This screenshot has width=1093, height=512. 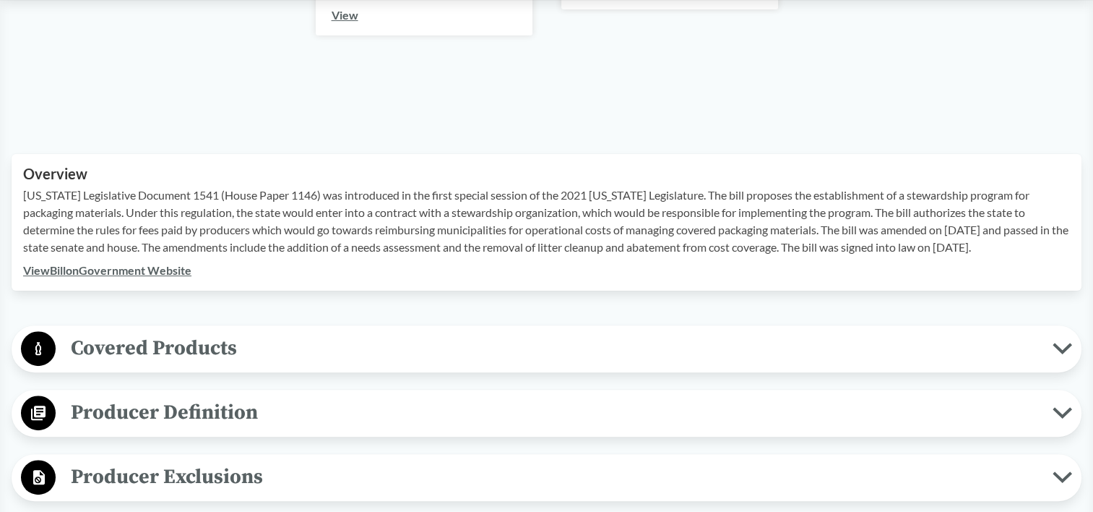 I want to click on span: Producer Exclusions, so click(x=554, y=476).